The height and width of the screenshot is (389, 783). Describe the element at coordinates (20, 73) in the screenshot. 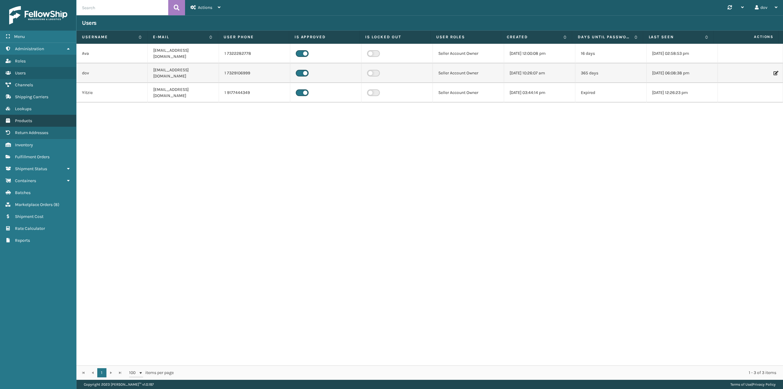

I see `span: Users` at that location.